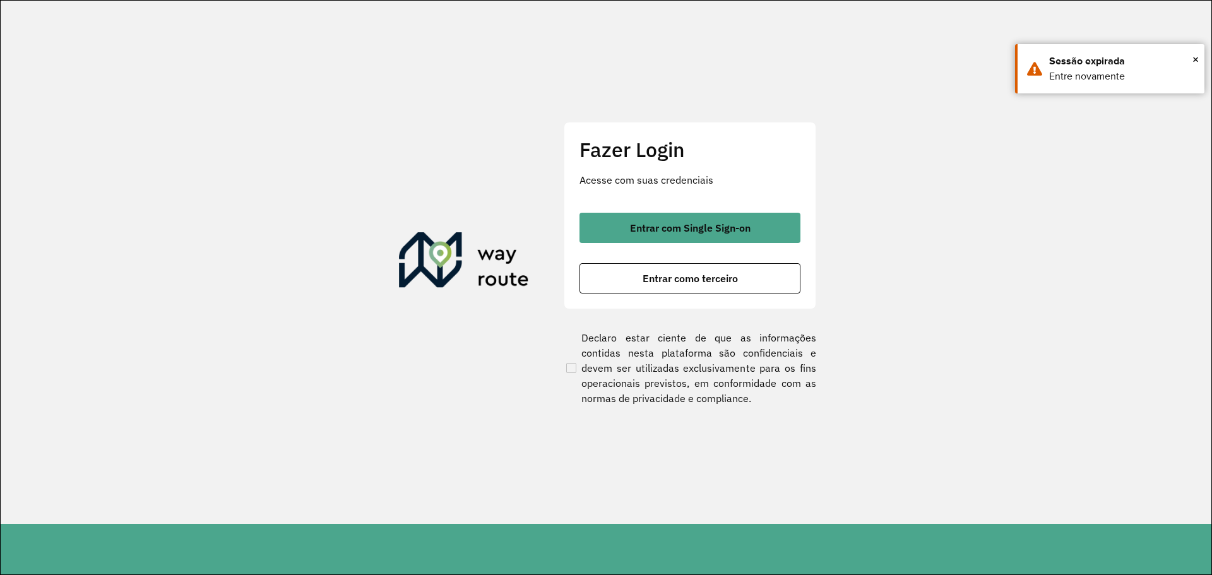 Image resolution: width=1212 pixels, height=575 pixels. Describe the element at coordinates (1121, 76) in the screenshot. I see `div: Entre novamente` at that location.